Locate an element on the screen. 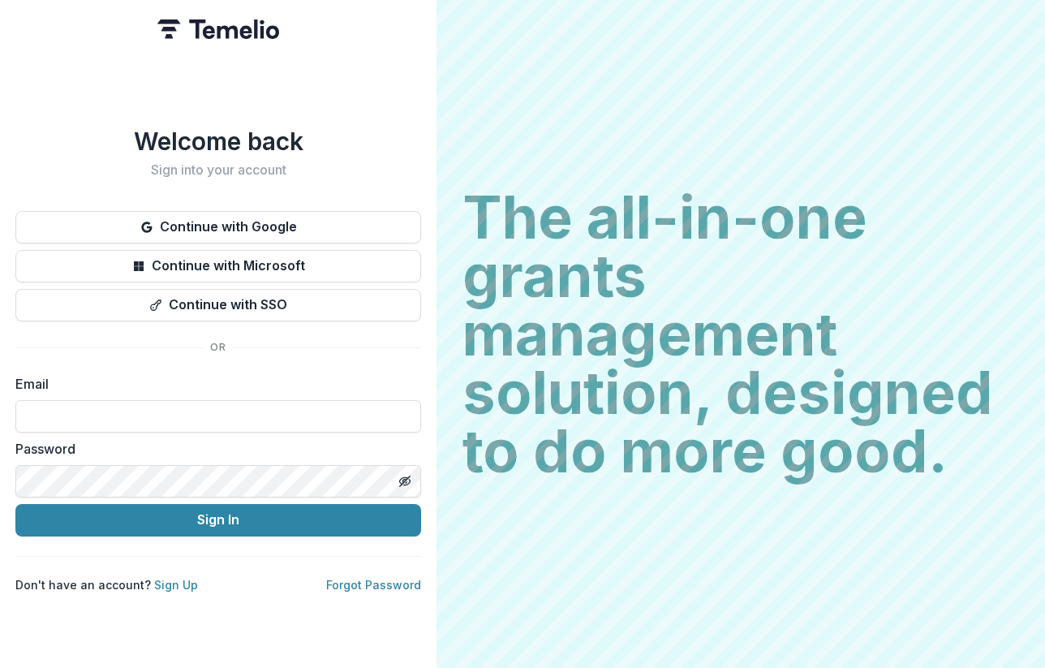  p: Don't have an account? is located at coordinates (106, 584).